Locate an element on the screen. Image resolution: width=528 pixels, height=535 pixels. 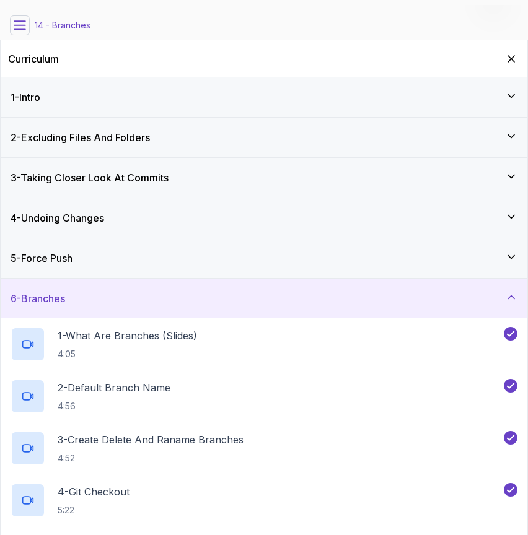
button: 1-Intro is located at coordinates (264, 97).